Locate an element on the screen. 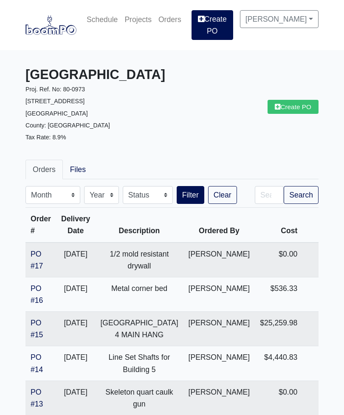 Image resolution: width=344 pixels, height=415 pixels. th: Description is located at coordinates (139, 225).